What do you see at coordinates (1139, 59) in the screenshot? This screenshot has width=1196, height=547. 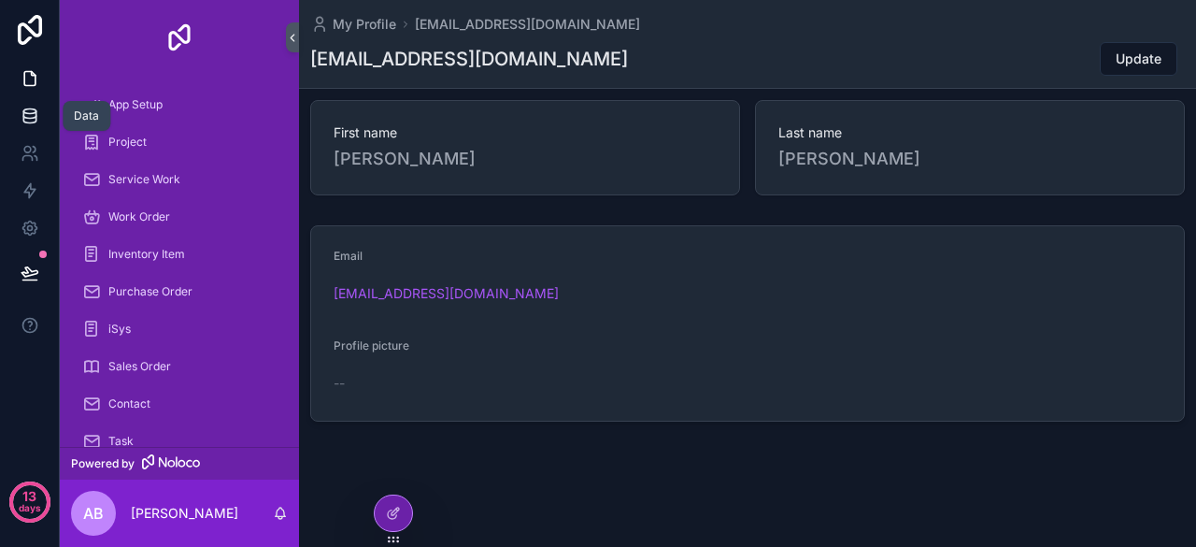 I see `span: Update` at bounding box center [1139, 59].